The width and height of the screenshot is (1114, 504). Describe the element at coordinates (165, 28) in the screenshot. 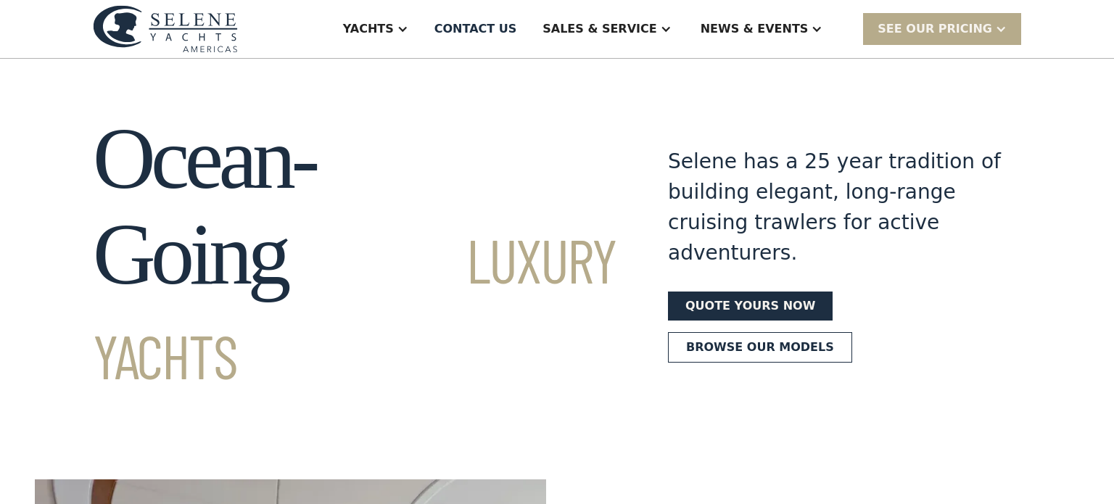

I see `img: logo` at that location.